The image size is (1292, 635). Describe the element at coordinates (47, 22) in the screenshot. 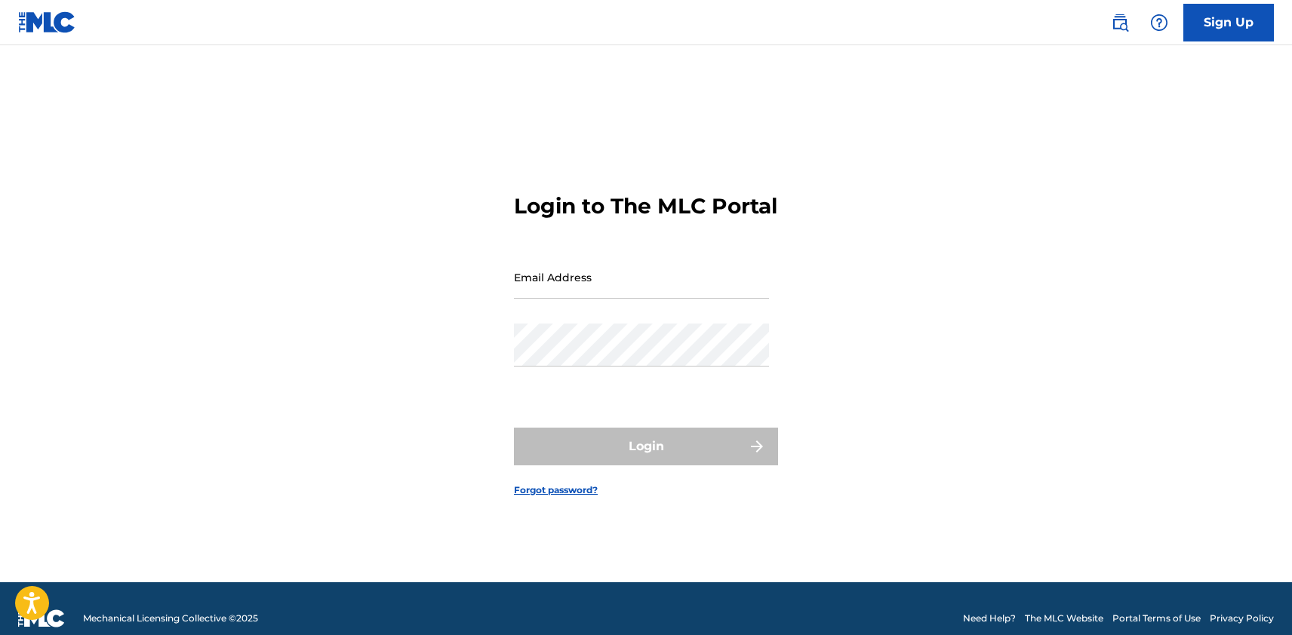

I see `img: MLC Logo` at that location.